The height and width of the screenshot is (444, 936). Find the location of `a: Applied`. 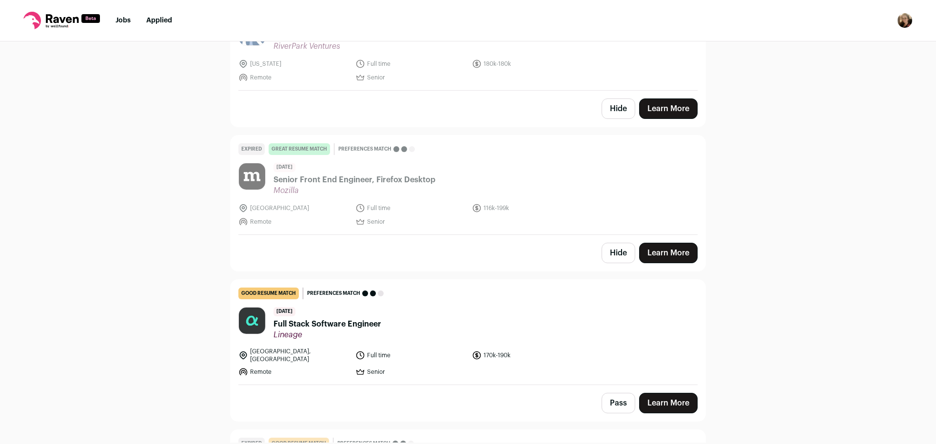

a: Applied is located at coordinates (159, 20).